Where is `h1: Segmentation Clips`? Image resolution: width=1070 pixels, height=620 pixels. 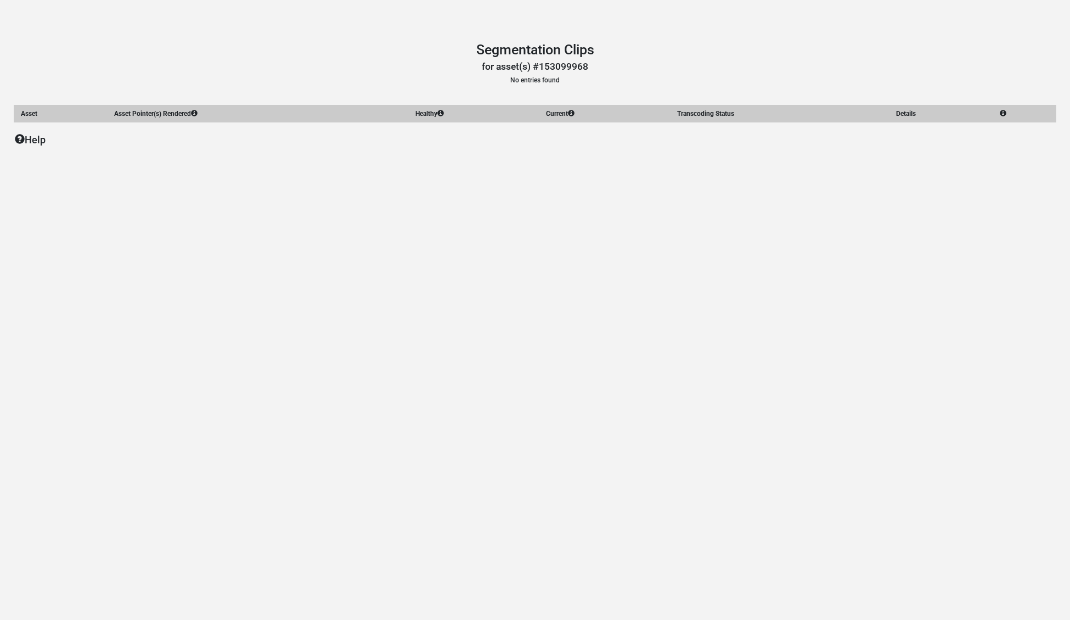 h1: Segmentation Clips is located at coordinates (535, 50).